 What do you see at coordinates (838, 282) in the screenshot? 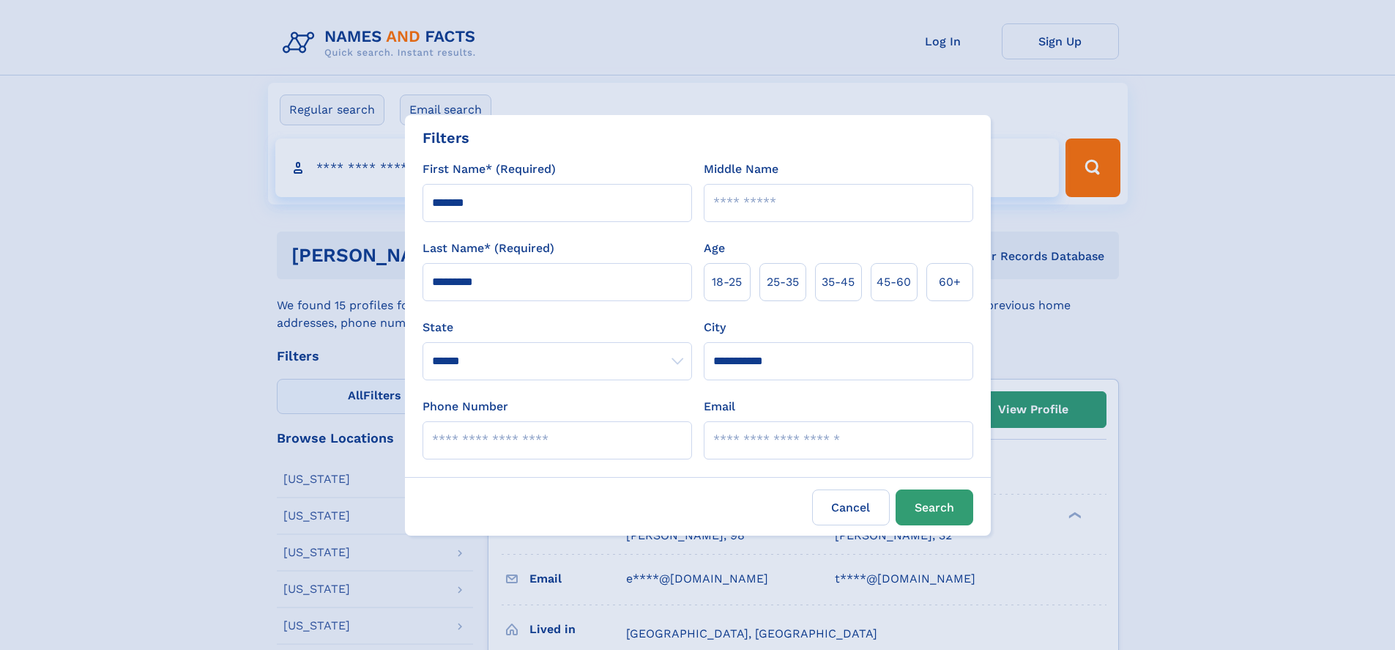
I see `span: 35‑45` at bounding box center [838, 282].